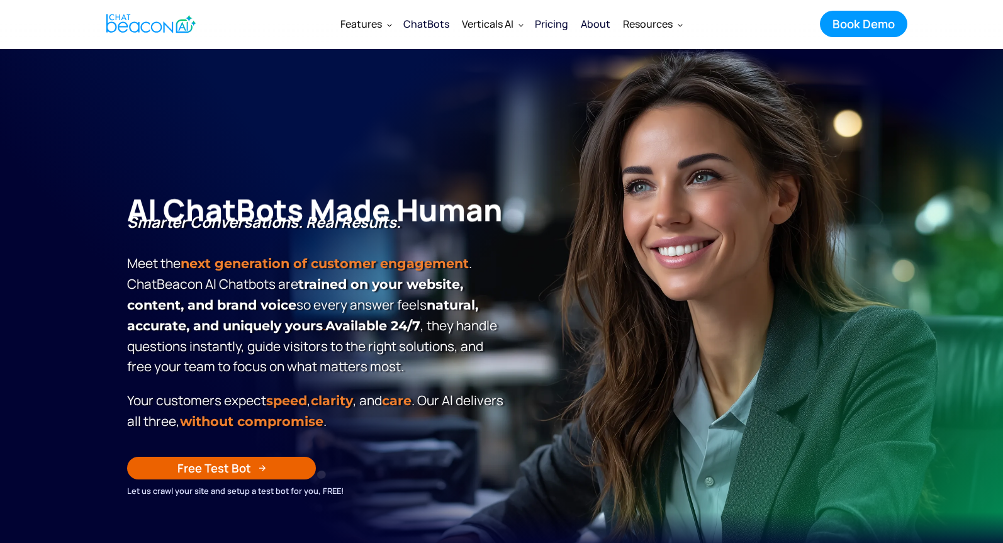 This screenshot has width=1003, height=543. Describe the element at coordinates (317, 411) in the screenshot. I see `p: Your customers expect , , and . Our Al delivers all three, .` at that location.